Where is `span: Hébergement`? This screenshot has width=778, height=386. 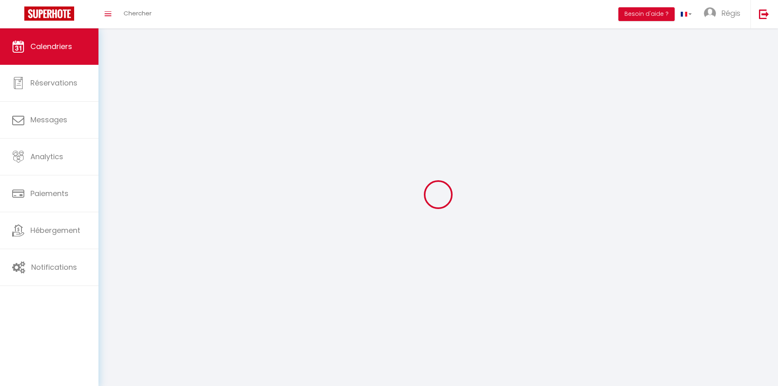 span: Hébergement is located at coordinates (55, 230).